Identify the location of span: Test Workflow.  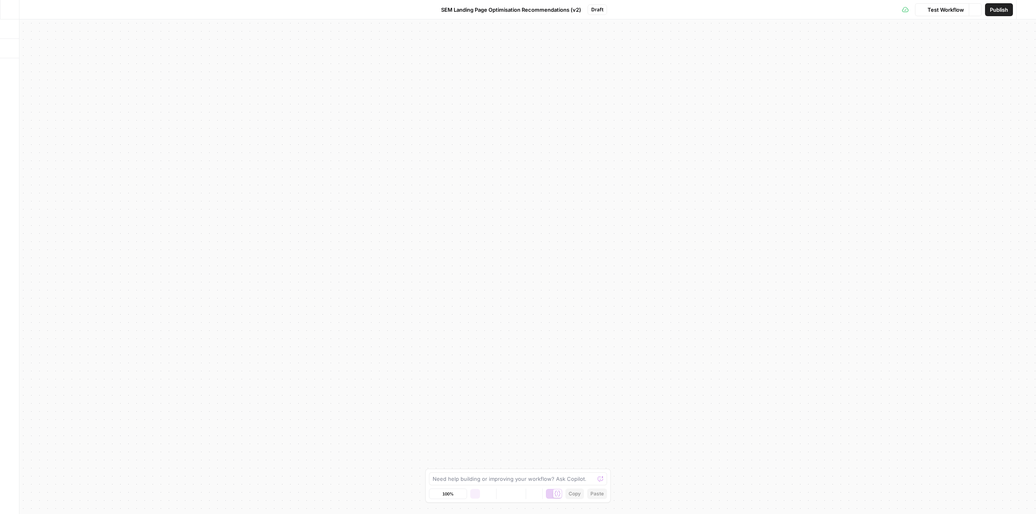
(946, 10).